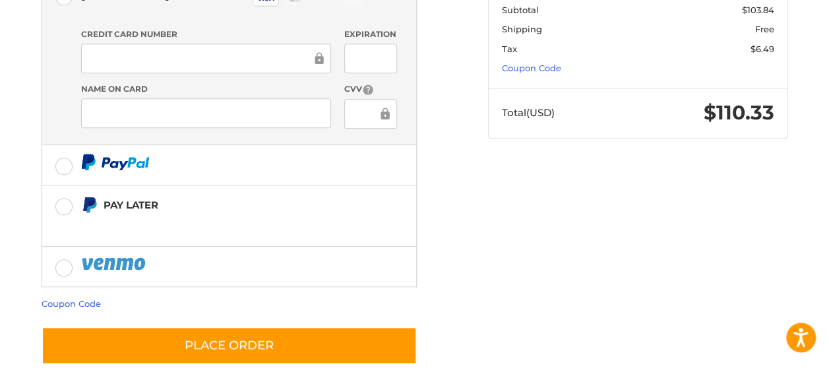 The height and width of the screenshot is (392, 829). Describe the element at coordinates (528, 112) in the screenshot. I see `span: Total (USD)` at that location.